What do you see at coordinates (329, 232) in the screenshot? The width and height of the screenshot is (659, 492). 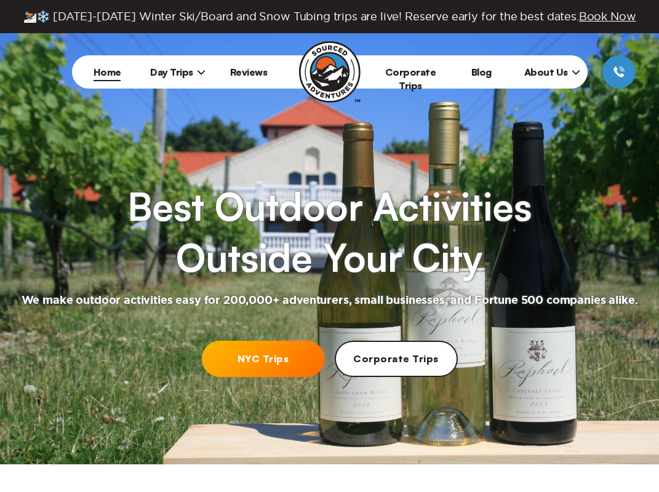 I see `h1: Best Outdoor Activities Outside Your City` at bounding box center [329, 232].